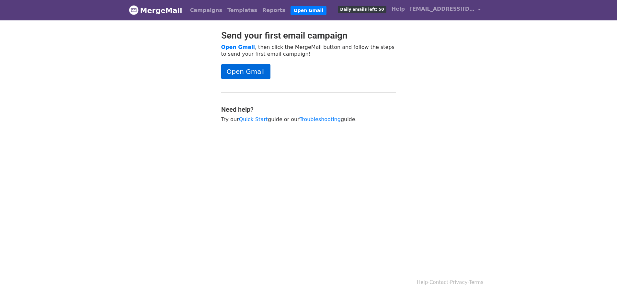 The height and width of the screenshot is (295, 617). What do you see at coordinates (309, 110) in the screenshot?
I see `h4: Need help?` at bounding box center [309, 110].